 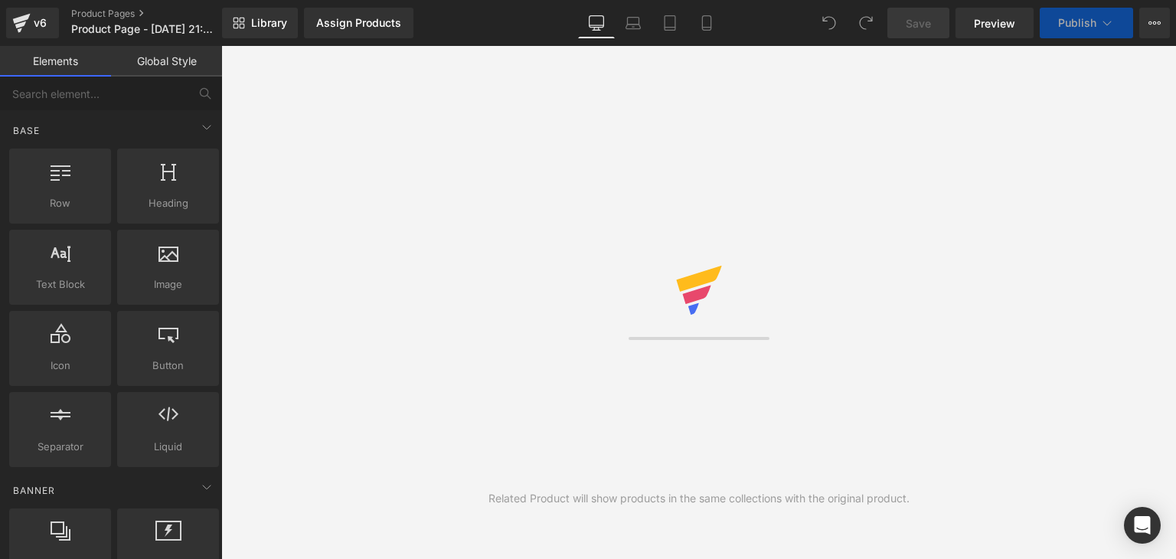 I want to click on a: Desktop, so click(x=596, y=23).